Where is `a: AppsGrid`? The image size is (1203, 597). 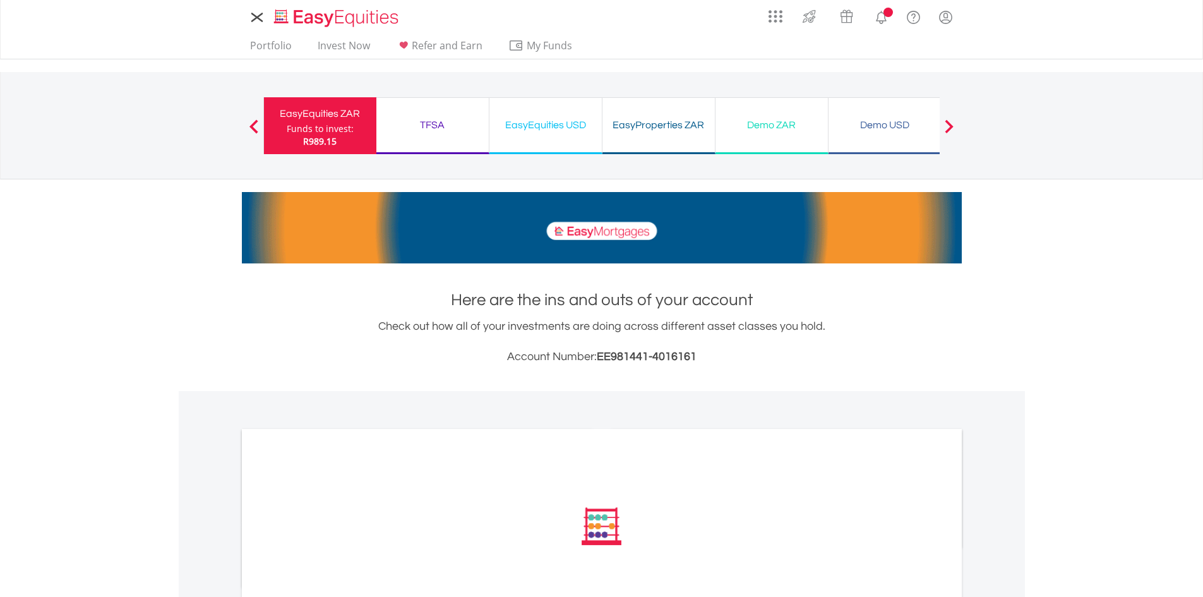
a: AppsGrid is located at coordinates (775, 13).